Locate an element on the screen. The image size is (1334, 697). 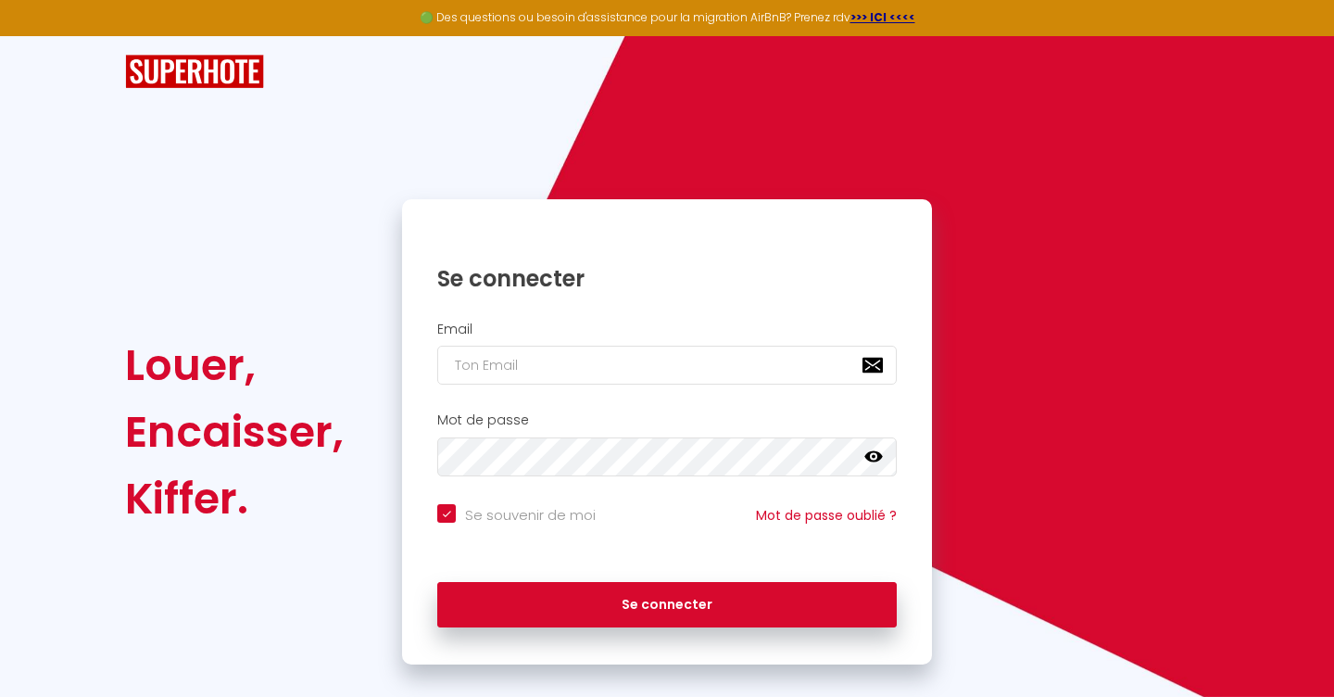
strong: >>> ICI <<<< is located at coordinates (883, 17).